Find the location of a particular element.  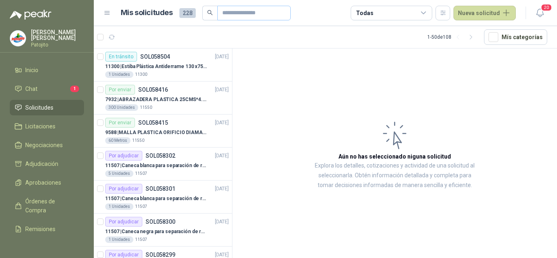

h3: Aún no has seleccionado niguna solicitud is located at coordinates (395, 157).